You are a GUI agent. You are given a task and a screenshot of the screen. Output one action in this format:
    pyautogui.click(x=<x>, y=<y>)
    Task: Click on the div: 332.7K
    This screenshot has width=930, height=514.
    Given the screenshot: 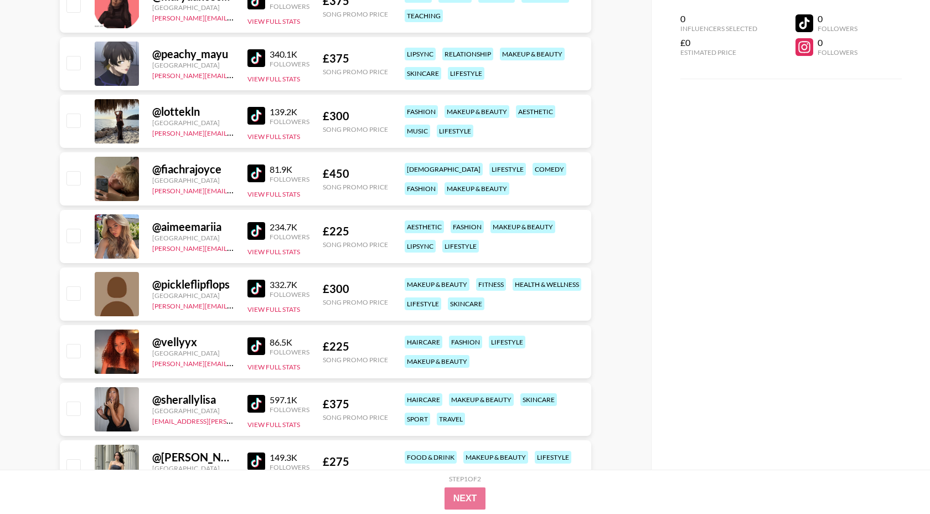 What is the action you would take?
    pyautogui.click(x=290, y=285)
    